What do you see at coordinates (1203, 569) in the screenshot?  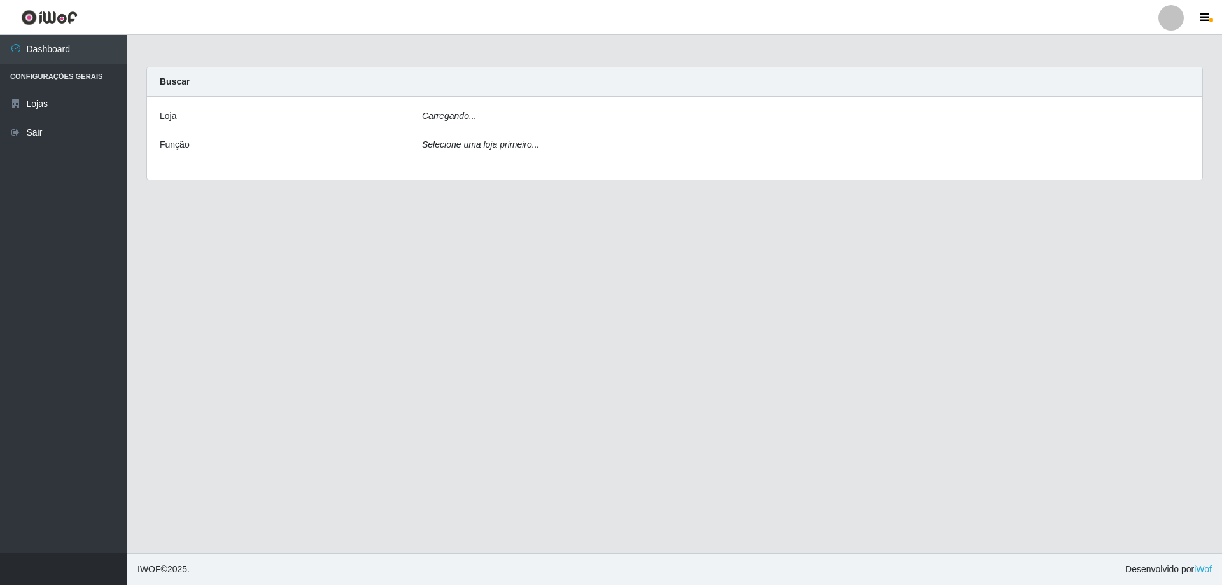 I see `a: iWof` at bounding box center [1203, 569].